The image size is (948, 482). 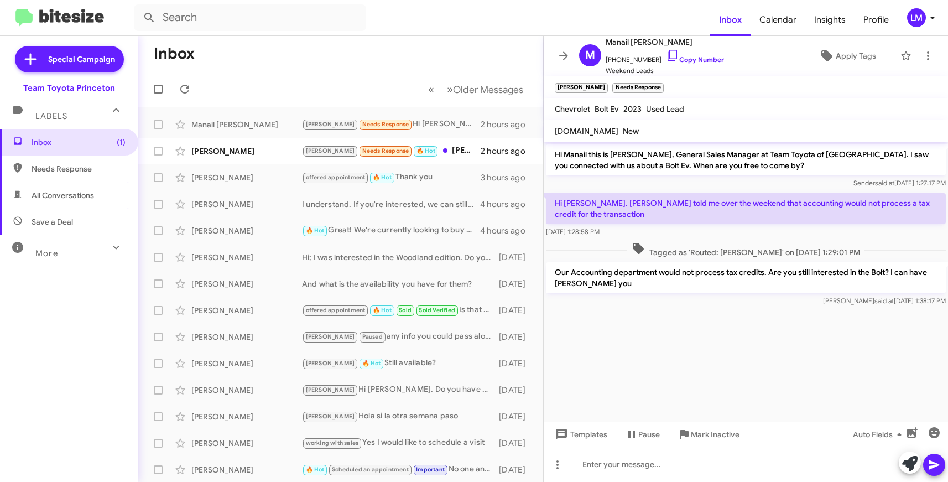 I want to click on span: All Conversations, so click(x=63, y=195).